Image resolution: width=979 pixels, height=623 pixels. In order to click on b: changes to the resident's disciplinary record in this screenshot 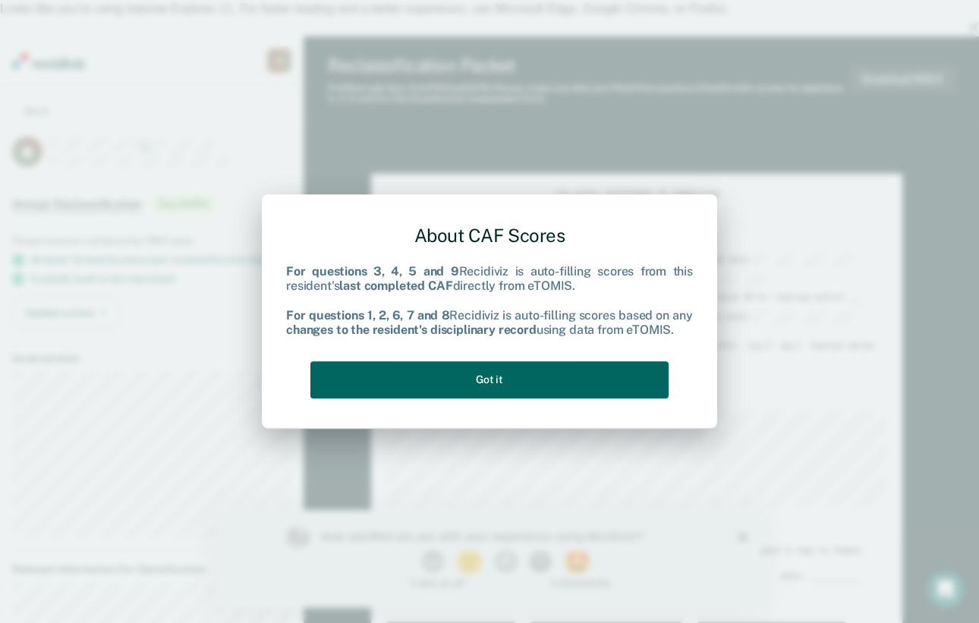, I will do `click(411, 329)`.